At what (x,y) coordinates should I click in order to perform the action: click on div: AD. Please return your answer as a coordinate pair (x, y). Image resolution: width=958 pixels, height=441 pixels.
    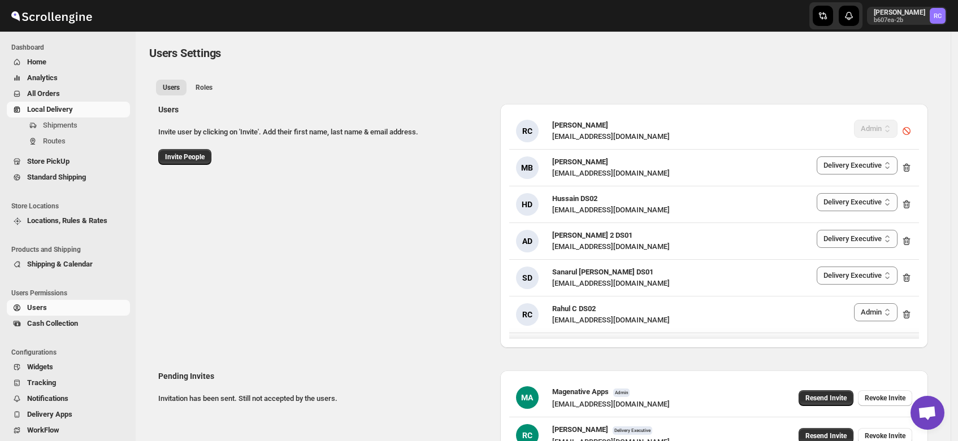
    Looking at the image, I should click on (527, 241).